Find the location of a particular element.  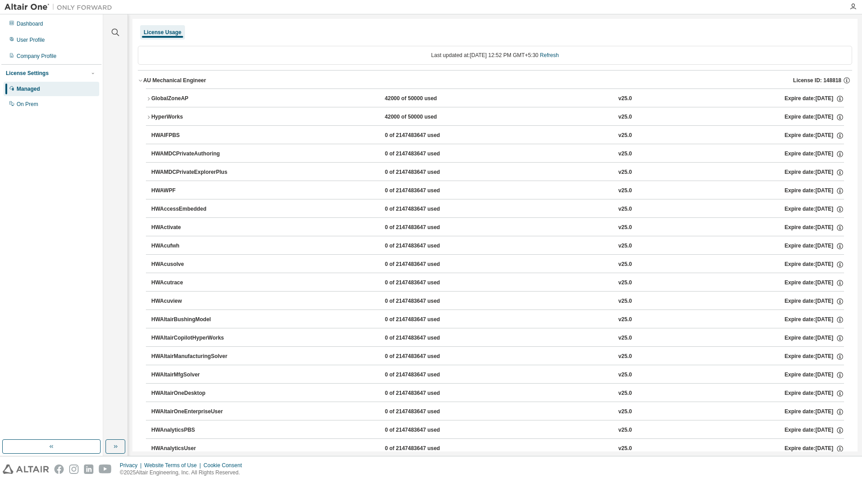

button: AU Mechanical EngineerLicense ID: 148818 is located at coordinates (495, 80).